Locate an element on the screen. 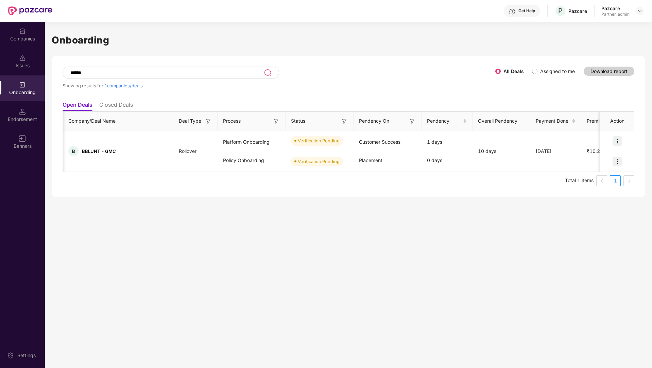 The width and height of the screenshot is (652, 368). img: svg+xml;base64,PHN2ZyBpZD0iU2V0dGluZy0yMHgyMCIgeG1sbnM9Imh0dHA6Ly93d3cudzMub3JnLzIwMDAvc3ZnIiB3aW... is located at coordinates (11, 356).